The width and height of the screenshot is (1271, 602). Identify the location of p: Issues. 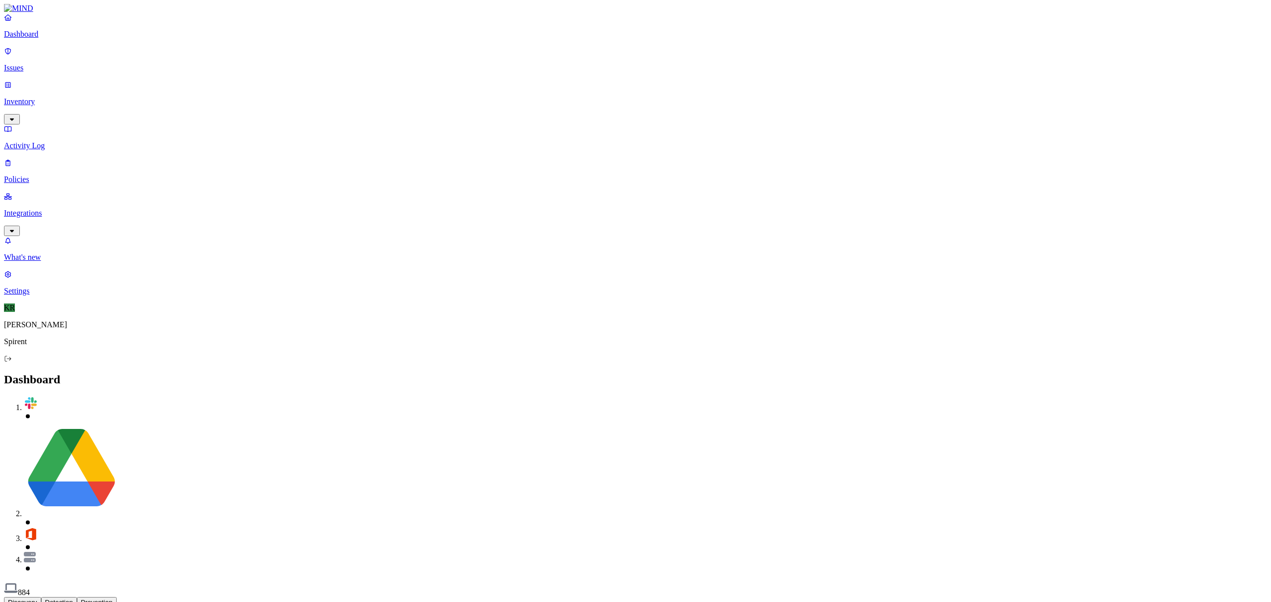
(635, 68).